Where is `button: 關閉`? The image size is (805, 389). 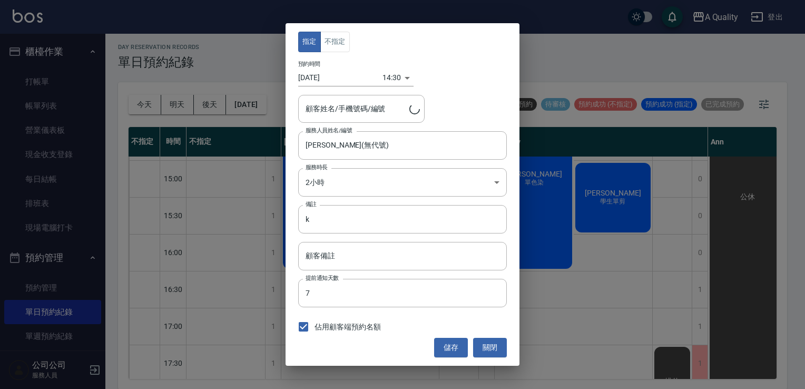
button: 關閉 is located at coordinates (490, 347).